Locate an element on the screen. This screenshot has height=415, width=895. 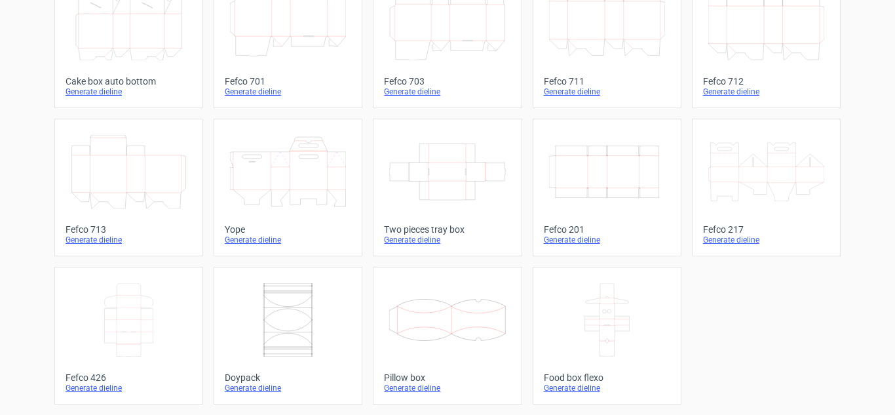
div: Fefco 713 is located at coordinates (128, 229).